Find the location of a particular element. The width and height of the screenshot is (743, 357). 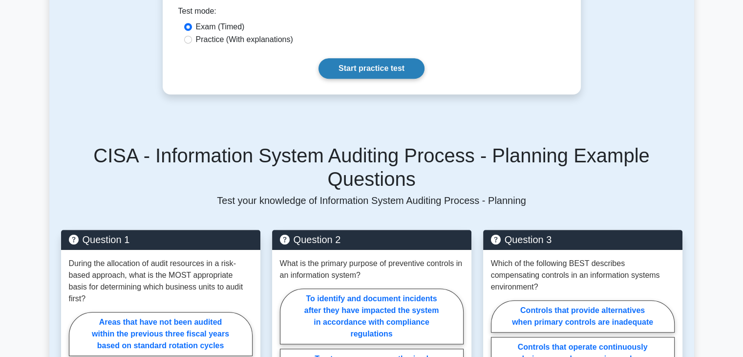

p: Test your knowledge of Information System Auditing Process - Planning is located at coordinates (372, 200).